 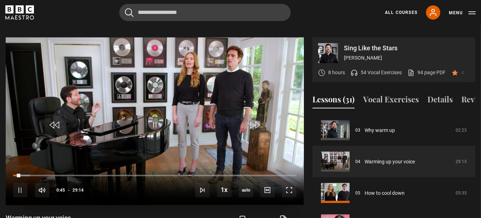 What do you see at coordinates (440, 101) in the screenshot?
I see `button: Details` at bounding box center [440, 101].